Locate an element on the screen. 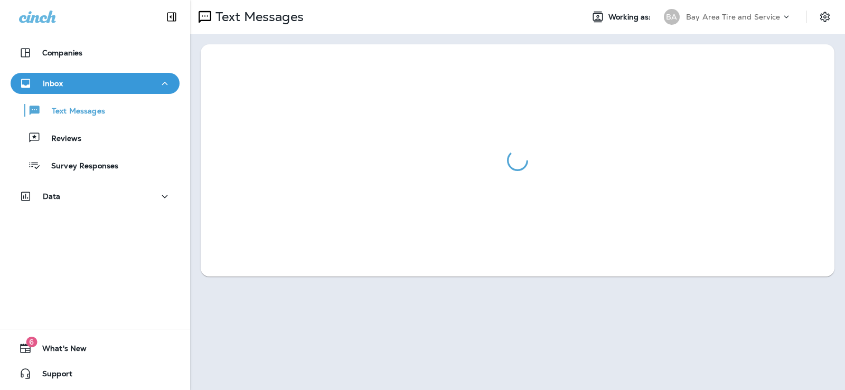 The height and width of the screenshot is (390, 845). p: Survey Responses is located at coordinates (79, 166).